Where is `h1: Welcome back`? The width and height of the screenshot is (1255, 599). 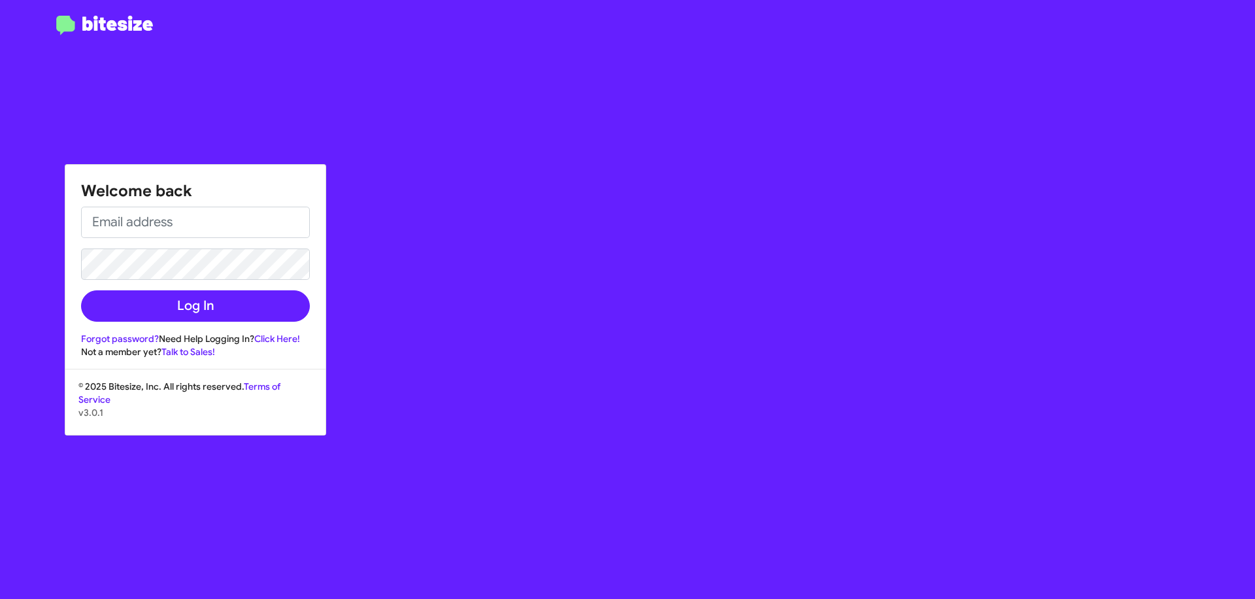
h1: Welcome back is located at coordinates (195, 191).